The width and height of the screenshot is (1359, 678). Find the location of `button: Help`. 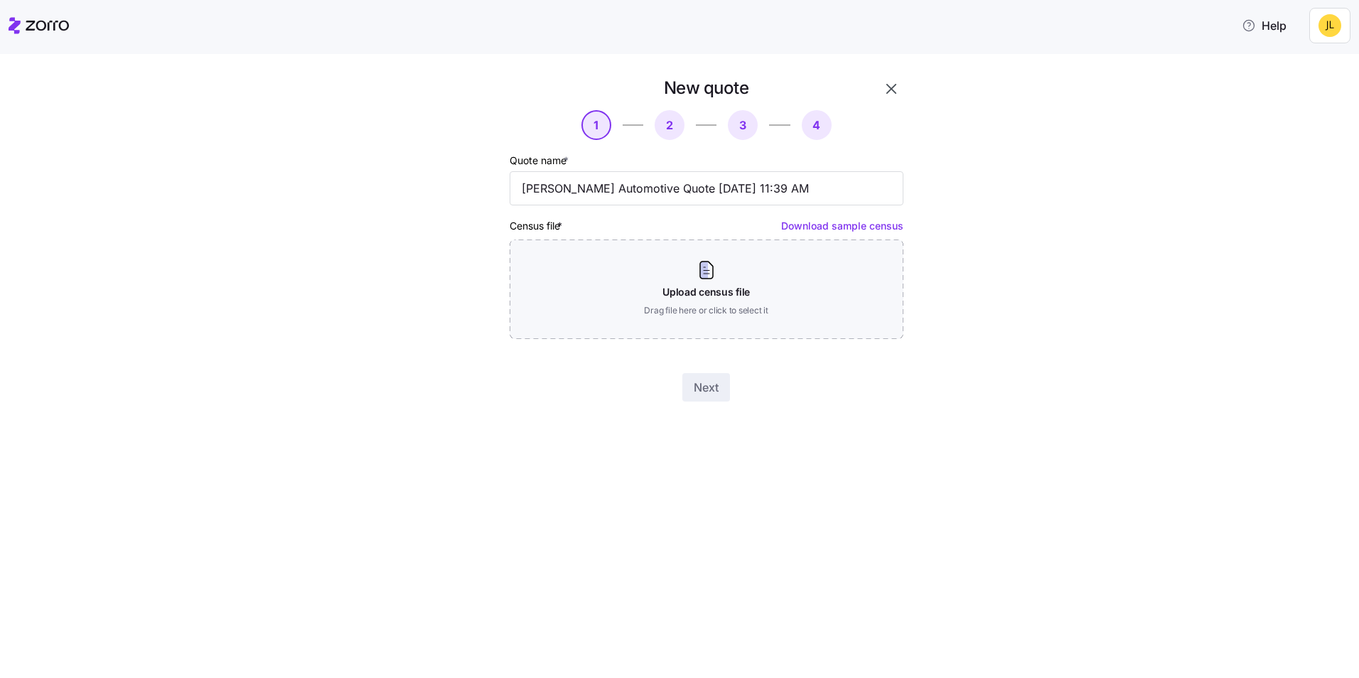

button: Help is located at coordinates (1264, 26).